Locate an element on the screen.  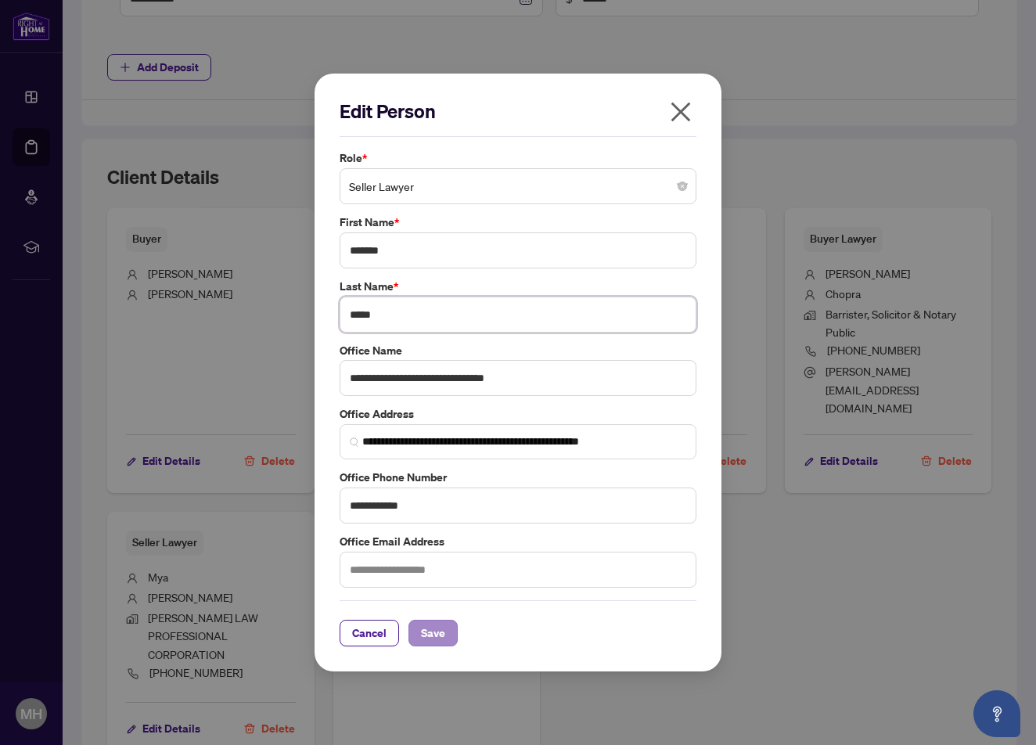
span: Save is located at coordinates (433, 633).